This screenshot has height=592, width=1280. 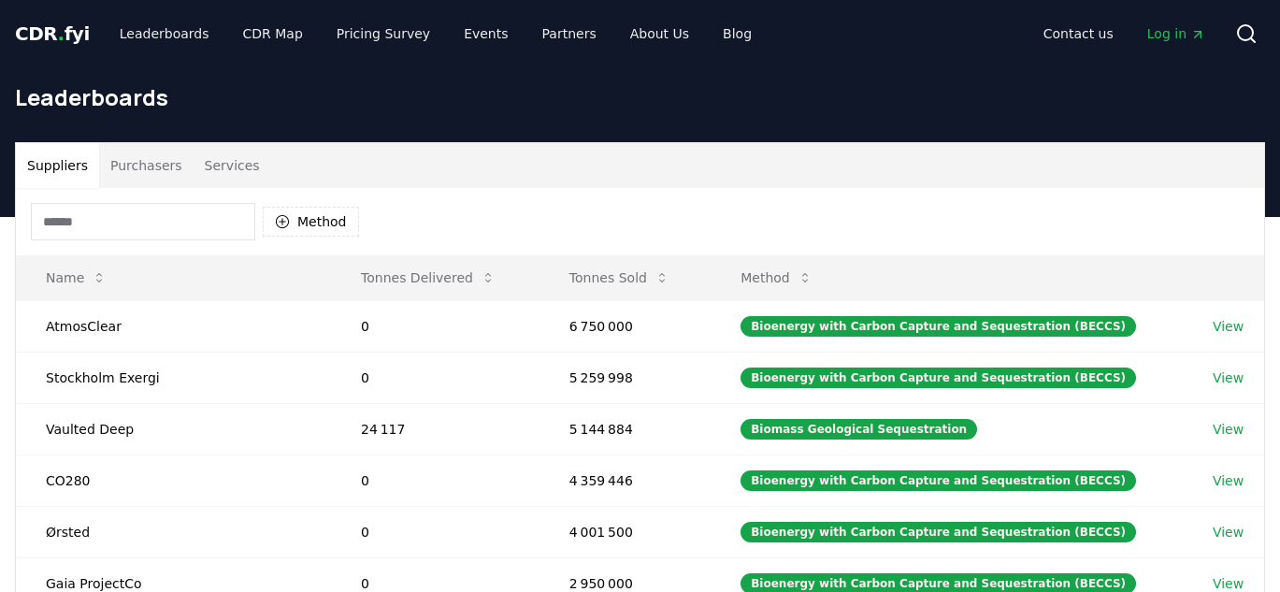 What do you see at coordinates (859, 429) in the screenshot?
I see `div: Biomass Geological Sequestration` at bounding box center [859, 429].